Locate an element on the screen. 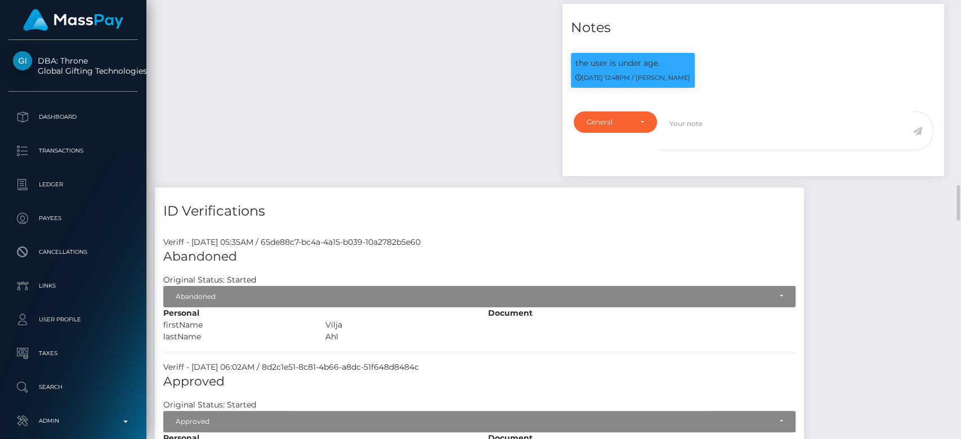 This screenshot has height=439, width=961. a: Admin is located at coordinates (73, 421).